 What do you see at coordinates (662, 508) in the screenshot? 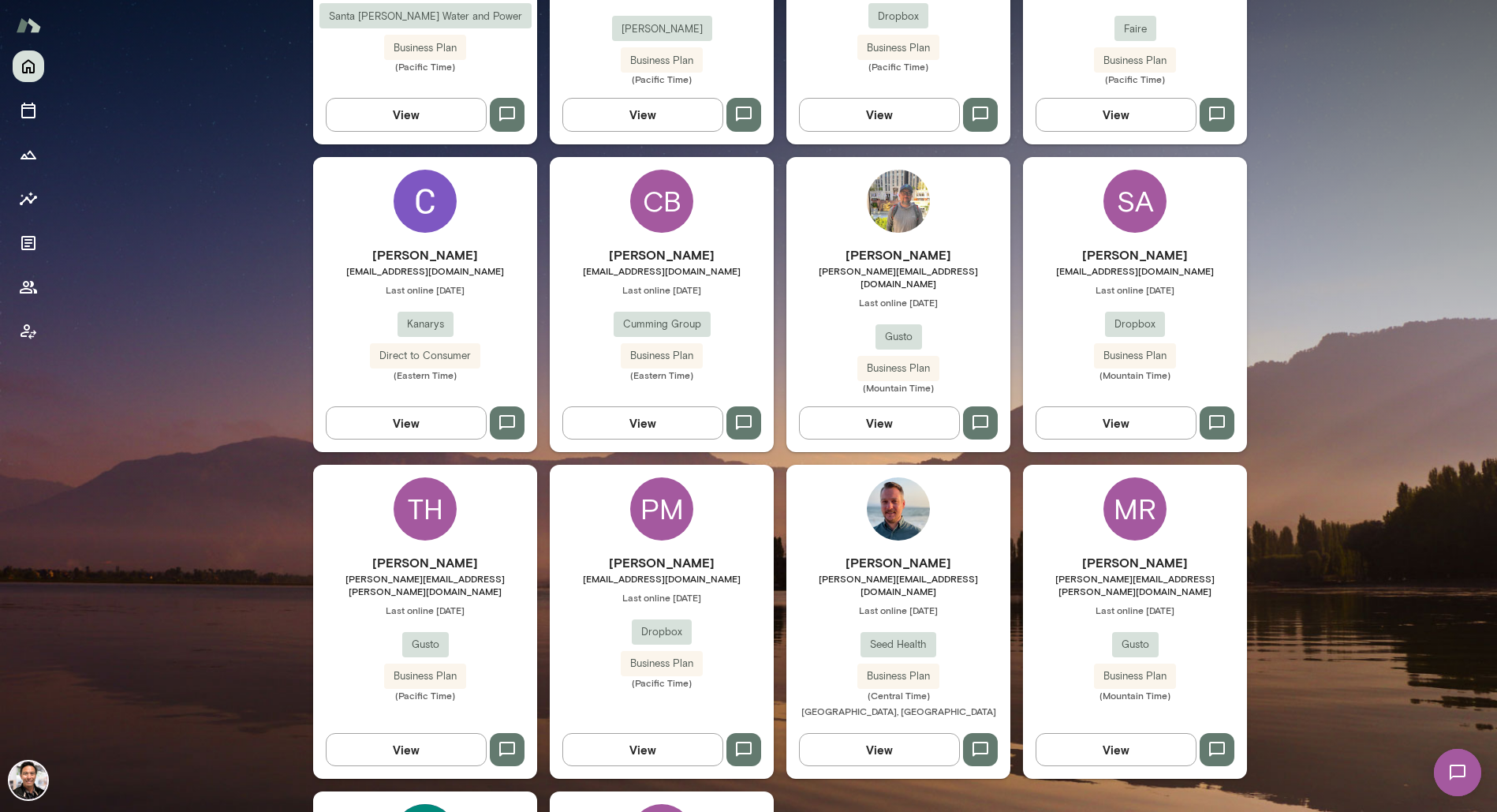
I see `div: PM` at bounding box center [662, 508].